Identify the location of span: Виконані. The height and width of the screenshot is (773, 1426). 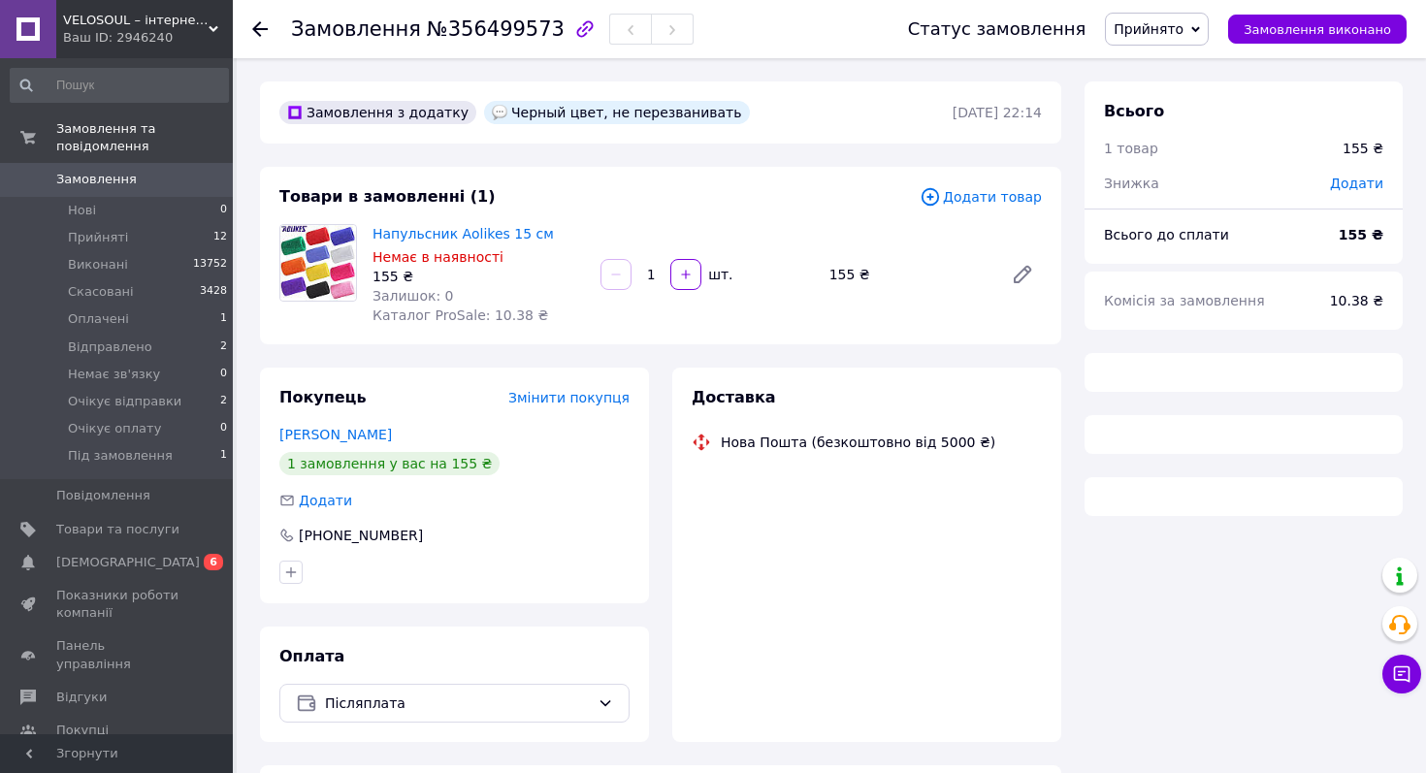
(98, 265).